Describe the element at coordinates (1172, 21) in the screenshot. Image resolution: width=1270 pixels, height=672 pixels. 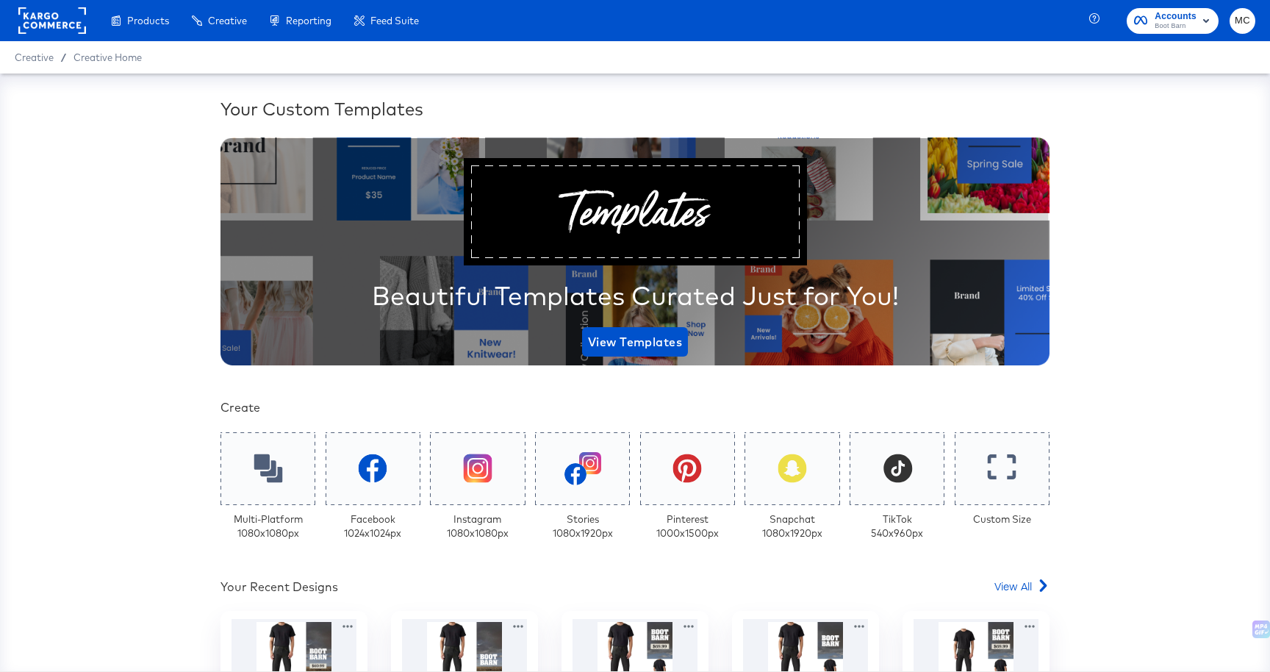
I see `button: AccountsBoot Barn` at that location.